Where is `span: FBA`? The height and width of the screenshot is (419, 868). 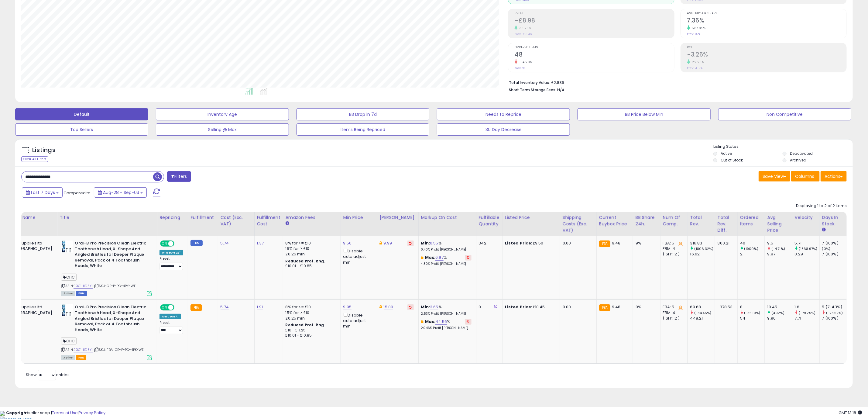
span: FBA is located at coordinates (81, 357).